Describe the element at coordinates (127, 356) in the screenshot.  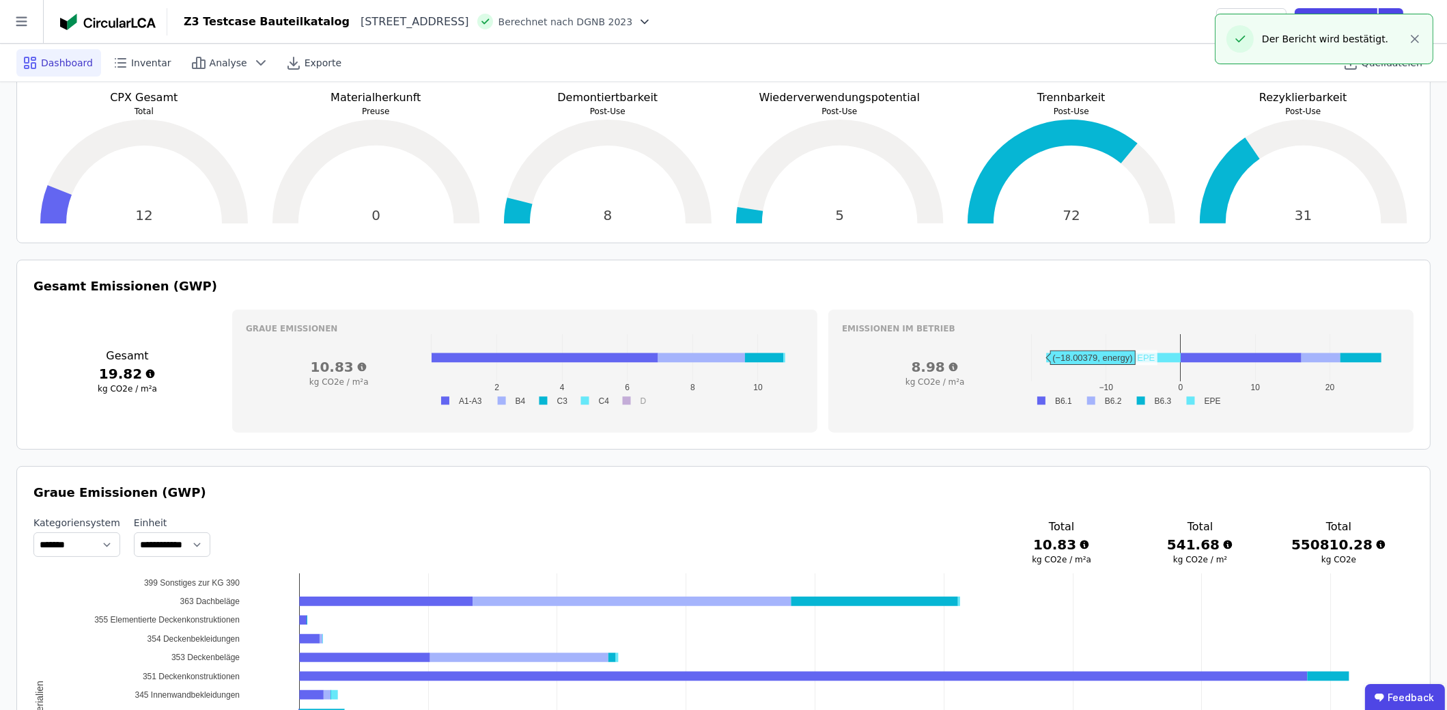
I see `h3: Gesamt` at that location.